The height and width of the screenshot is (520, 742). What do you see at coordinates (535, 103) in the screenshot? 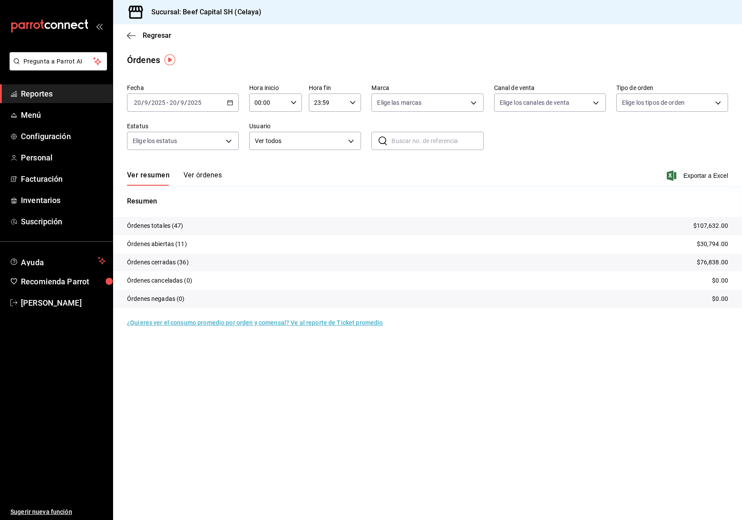
I see `span: Elige los canales de venta` at bounding box center [535, 103].